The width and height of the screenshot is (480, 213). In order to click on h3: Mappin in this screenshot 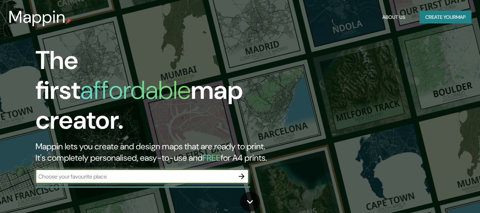, I will do `click(37, 17)`.